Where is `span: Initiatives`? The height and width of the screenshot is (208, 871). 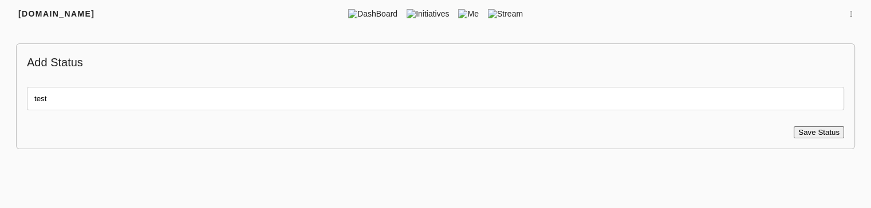 span: Initiatives is located at coordinates (428, 14).